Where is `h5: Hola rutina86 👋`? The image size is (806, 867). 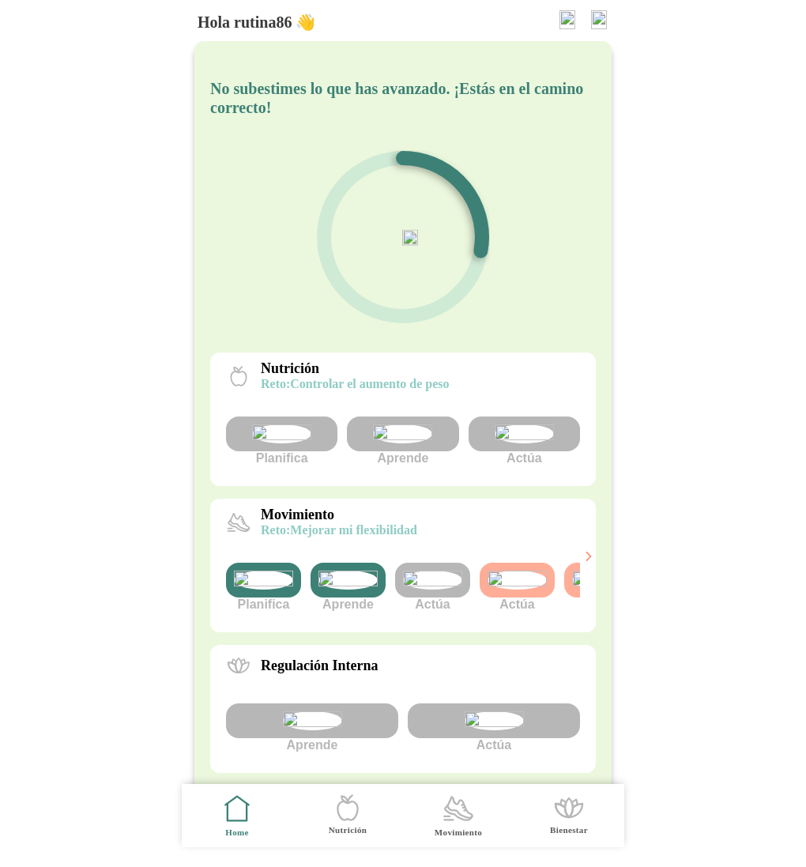
h5: Hola rutina86 👋 is located at coordinates (256, 22).